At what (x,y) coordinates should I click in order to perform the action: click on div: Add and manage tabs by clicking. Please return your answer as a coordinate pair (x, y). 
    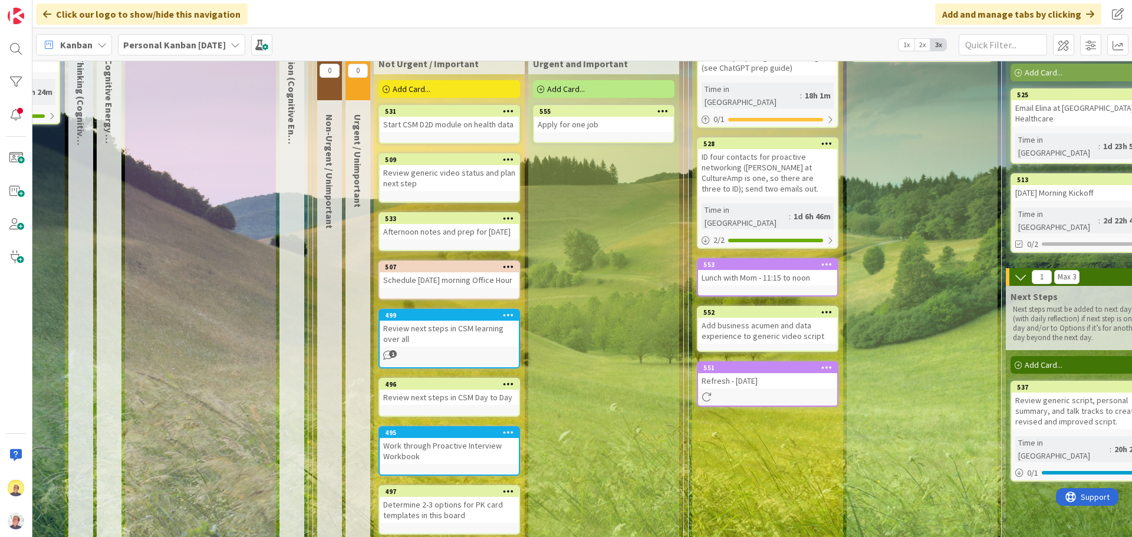
    Looking at the image, I should click on (1018, 14).